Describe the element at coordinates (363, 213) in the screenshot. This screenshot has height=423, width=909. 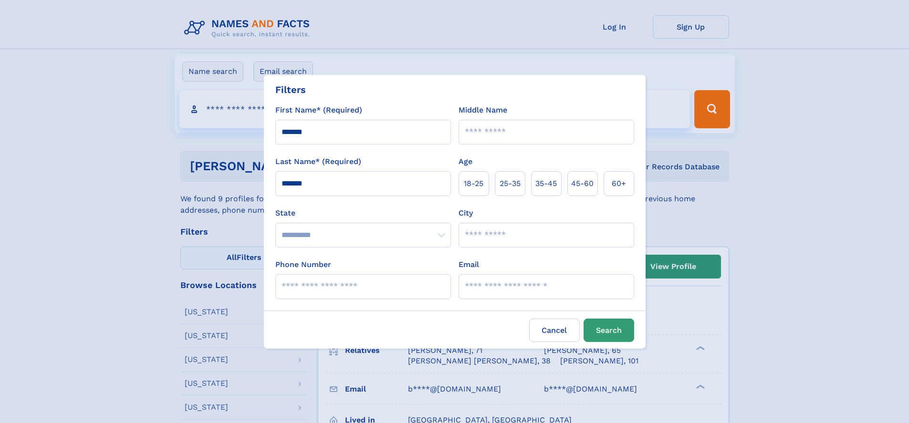
I see `label: State` at that location.